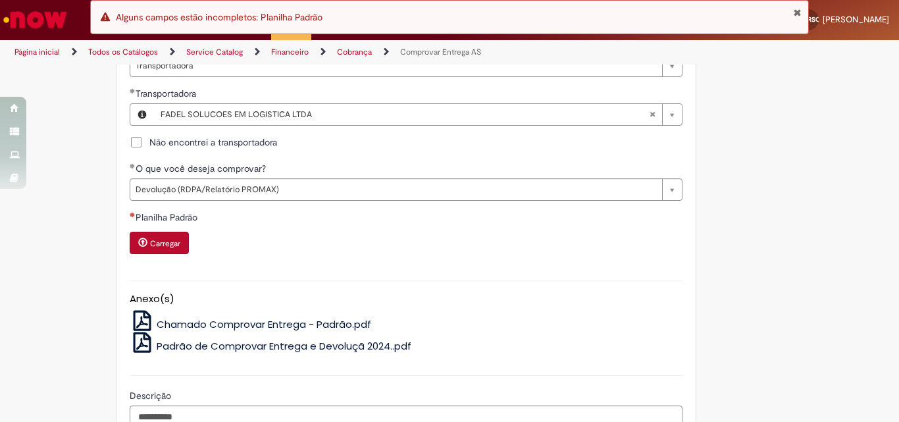 The width and height of the screenshot is (899, 422). I want to click on span: Chamado Comprovar Entrega - Padrão.pdf, so click(264, 324).